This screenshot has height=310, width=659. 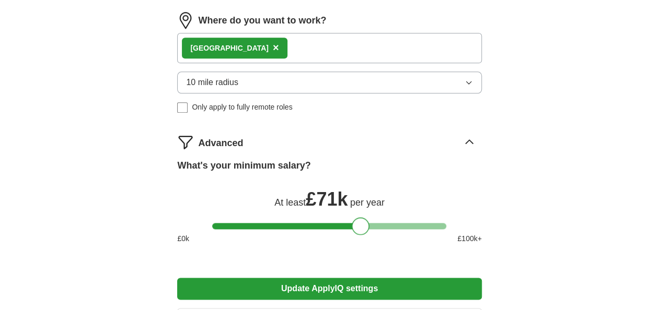 I want to click on span: At least, so click(x=290, y=203).